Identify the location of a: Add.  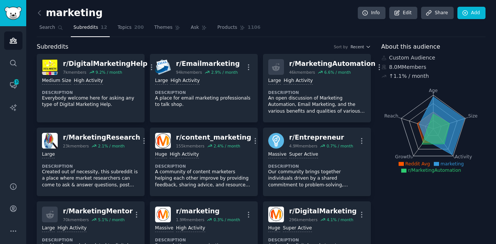
(472, 13).